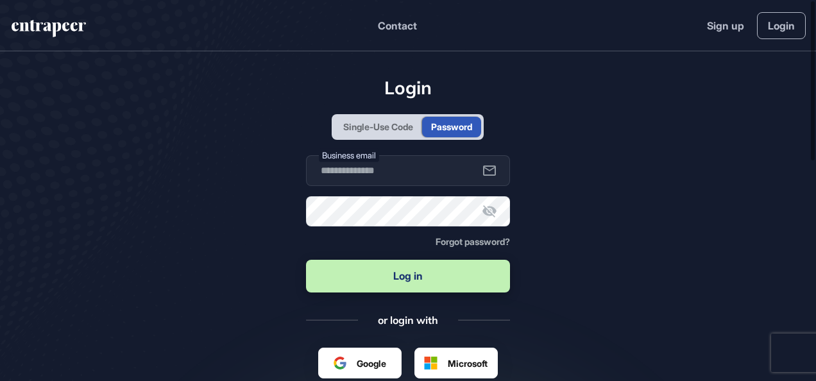  I want to click on a: Login, so click(781, 26).